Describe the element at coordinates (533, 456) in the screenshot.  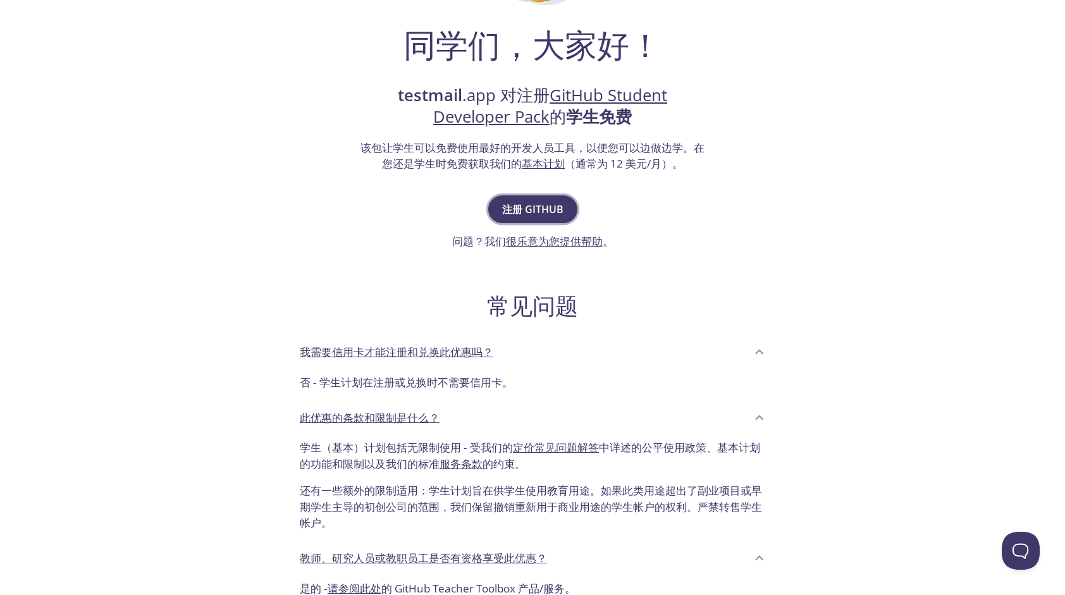
I see `p: 学生（基本）计划包括无限制使用 - 受我们的 中详述的公平使用政策、基本计划的功能和限制以及我们的标准 的约束。` at that location.